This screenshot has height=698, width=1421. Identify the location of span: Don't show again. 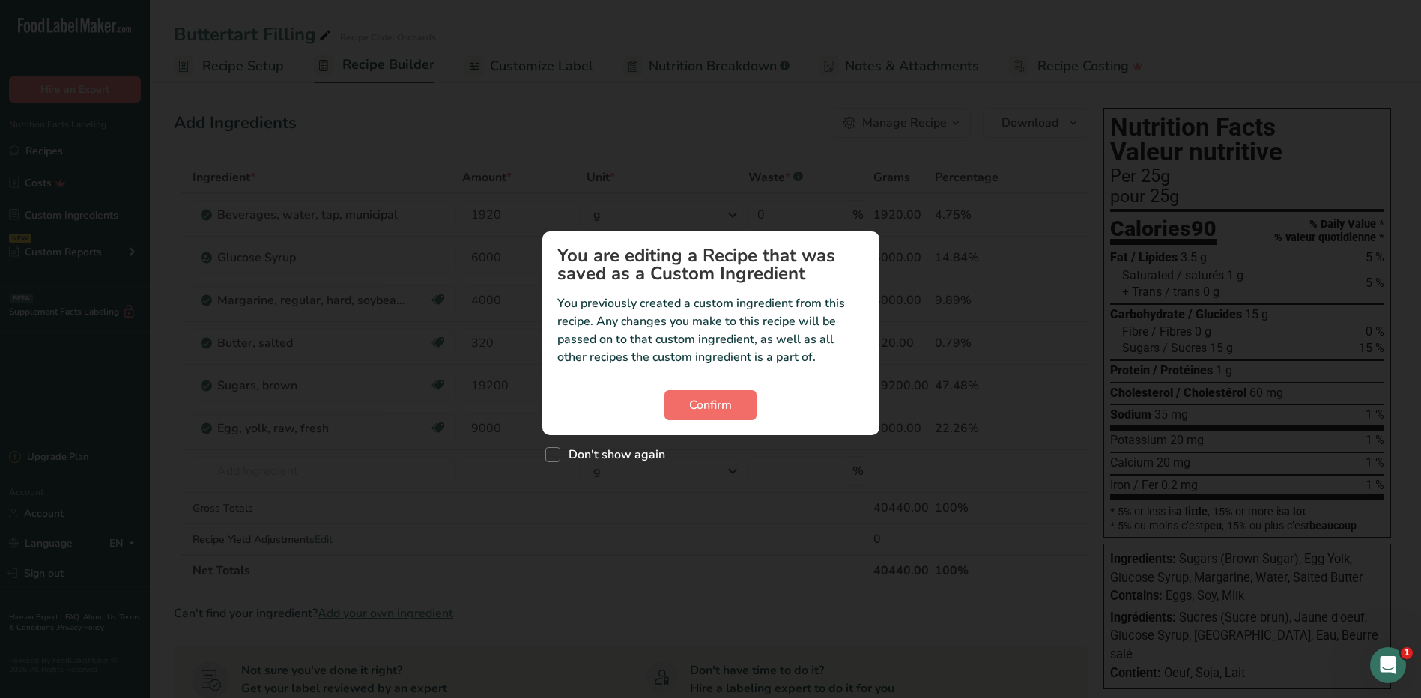
(613, 455).